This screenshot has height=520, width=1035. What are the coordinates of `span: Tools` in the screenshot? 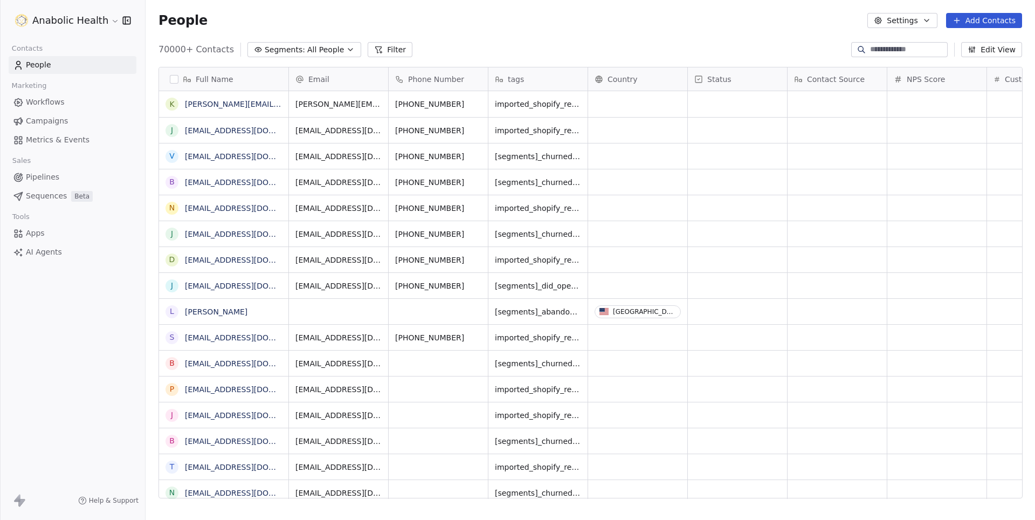 It's located at (20, 217).